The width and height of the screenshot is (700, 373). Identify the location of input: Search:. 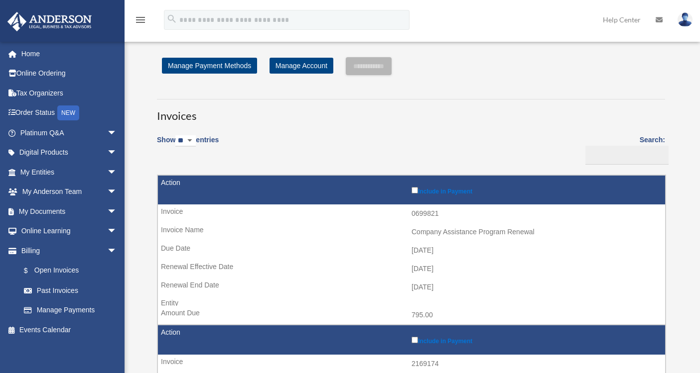
(626, 155).